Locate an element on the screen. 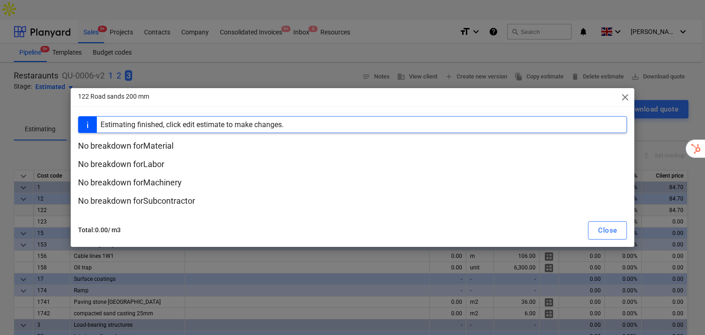 Image resolution: width=705 pixels, height=335 pixels. p: No breakdown for Material is located at coordinates (352, 146).